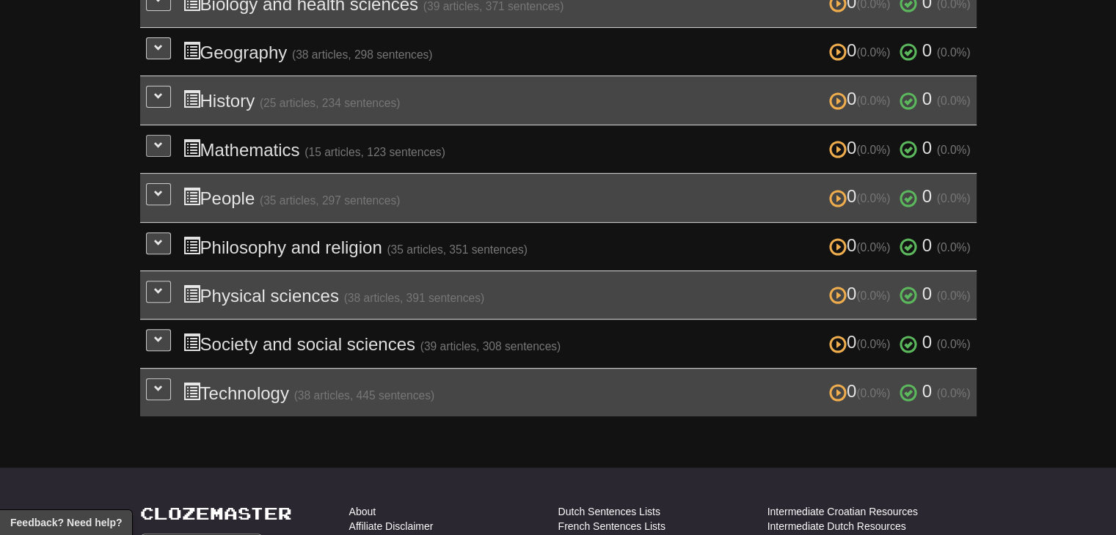 This screenshot has height=535, width=1116. What do you see at coordinates (330, 200) in the screenshot?
I see `small: (35 articles, 297 sentences)` at bounding box center [330, 200].